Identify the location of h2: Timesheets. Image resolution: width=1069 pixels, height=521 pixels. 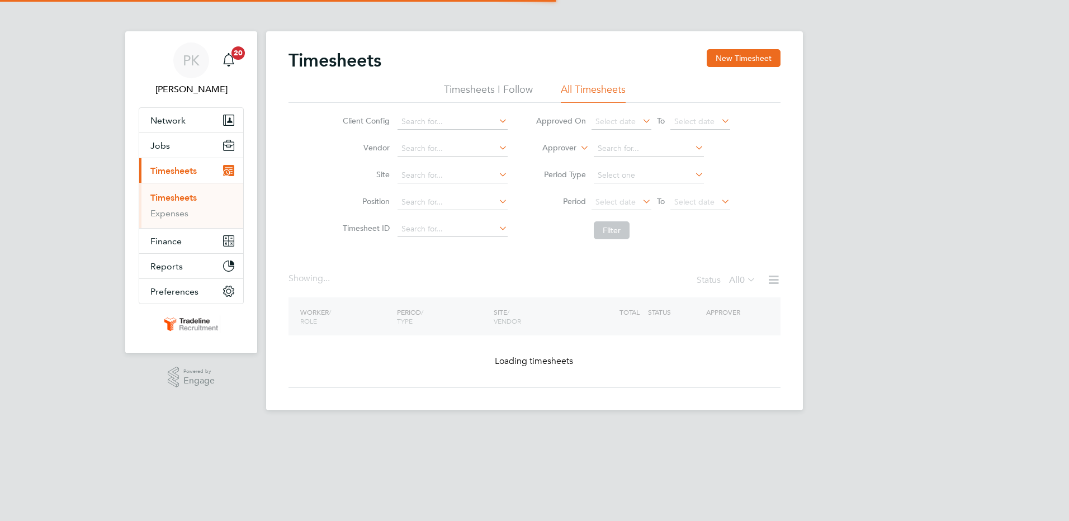
(335, 60).